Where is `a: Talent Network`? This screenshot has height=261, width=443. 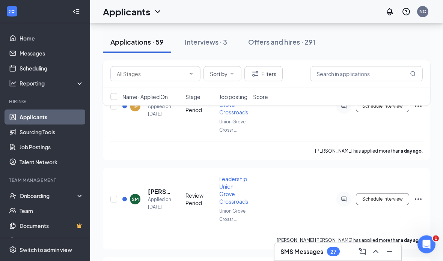 a: Talent Network is located at coordinates (51, 162).